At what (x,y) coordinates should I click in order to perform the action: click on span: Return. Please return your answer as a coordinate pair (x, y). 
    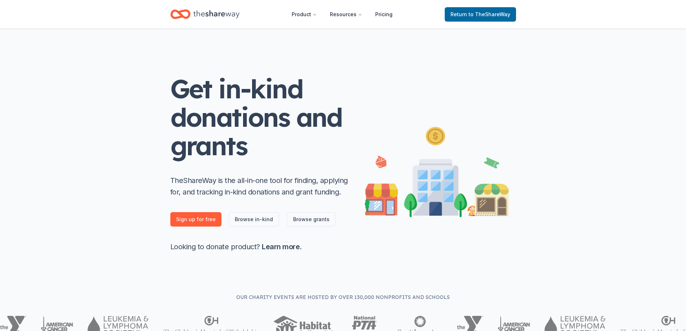
    Looking at the image, I should click on (481, 14).